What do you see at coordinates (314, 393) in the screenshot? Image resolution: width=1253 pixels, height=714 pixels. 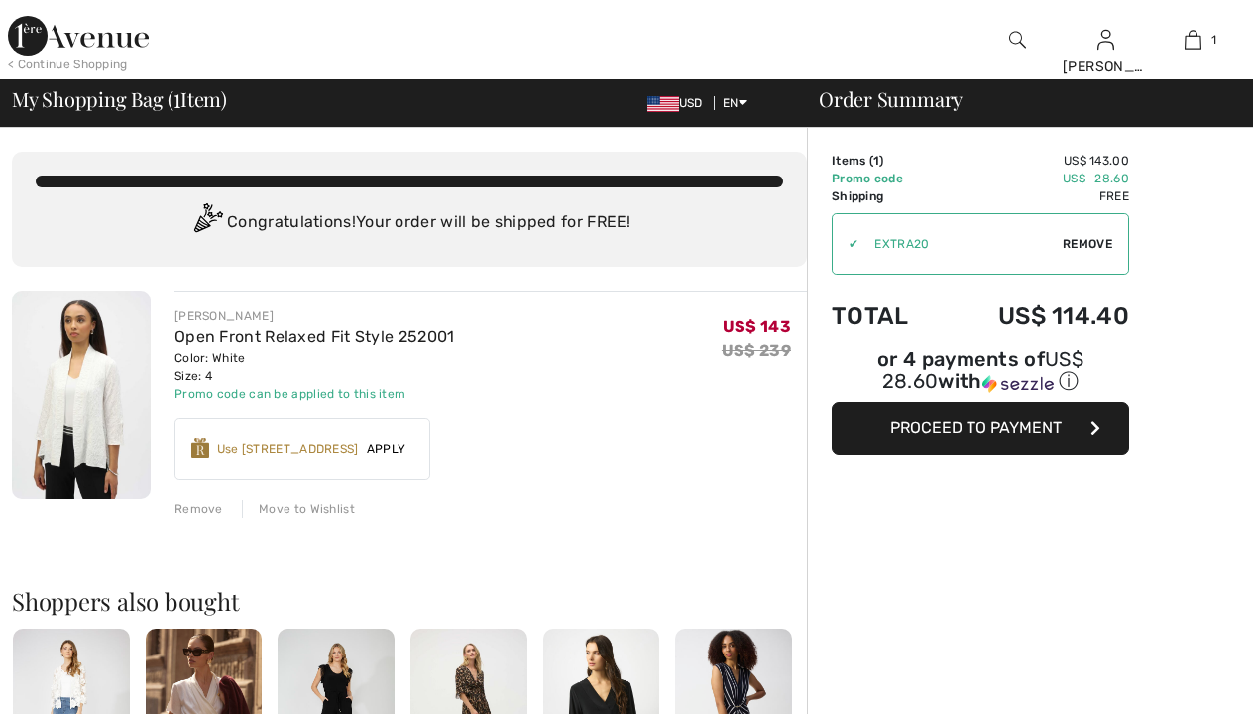 I see `div: Promo code can be applied to this item` at bounding box center [314, 393].